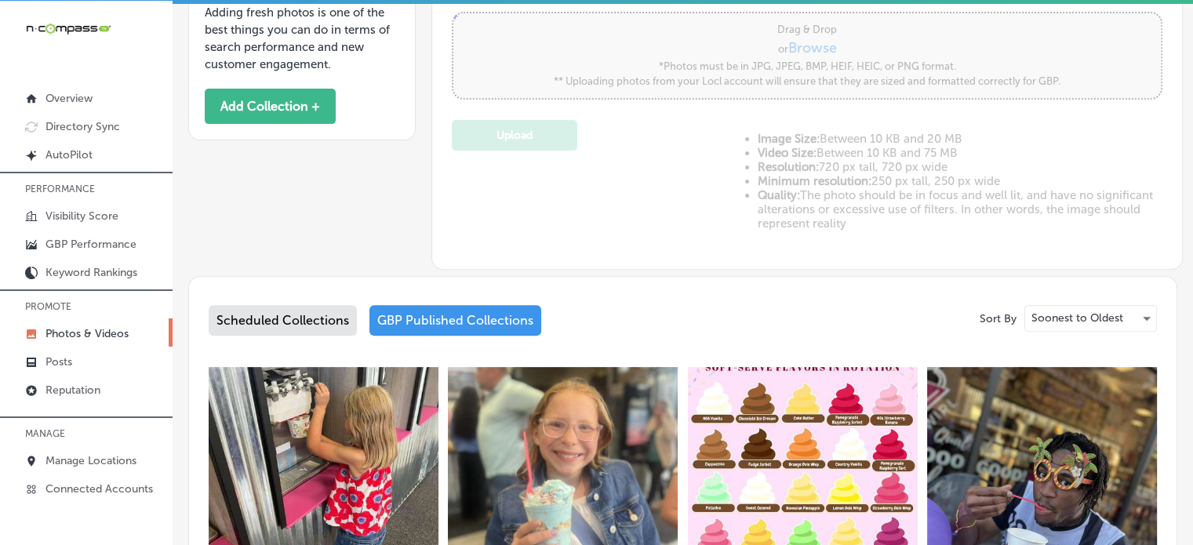  I want to click on p: Keyword Rankings, so click(91, 272).